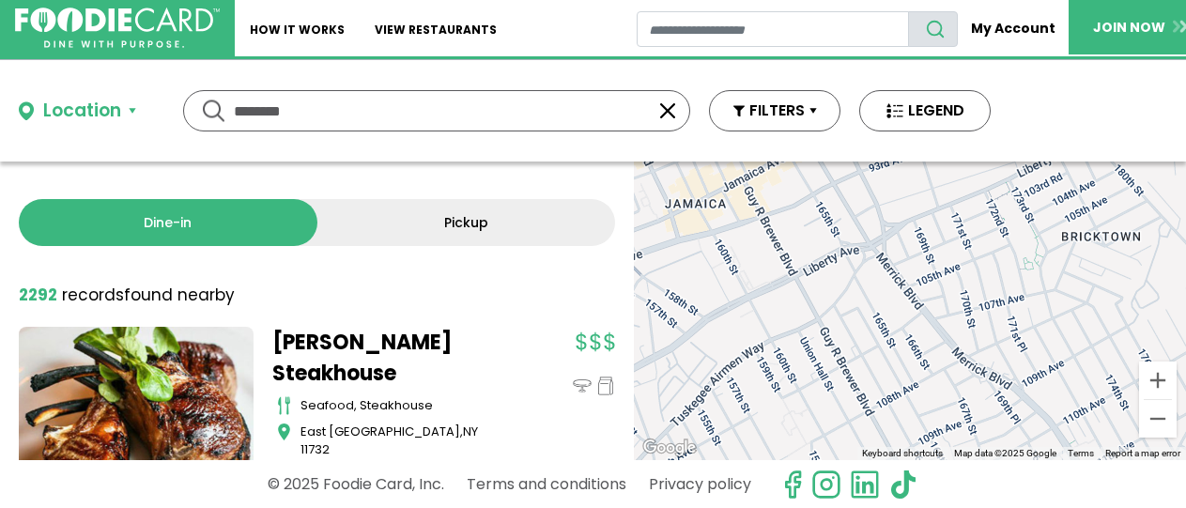 The height and width of the screenshot is (508, 1186). Describe the element at coordinates (546, 484) in the screenshot. I see `a: Terms and conditions` at that location.